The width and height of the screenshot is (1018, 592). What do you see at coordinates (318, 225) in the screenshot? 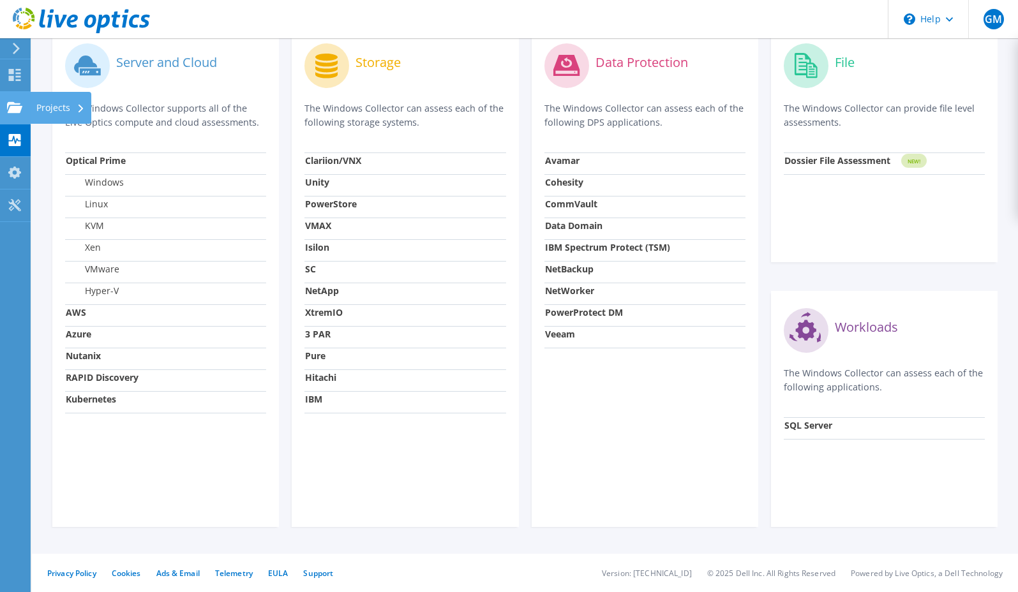
I see `strong: VMAX` at bounding box center [318, 225].